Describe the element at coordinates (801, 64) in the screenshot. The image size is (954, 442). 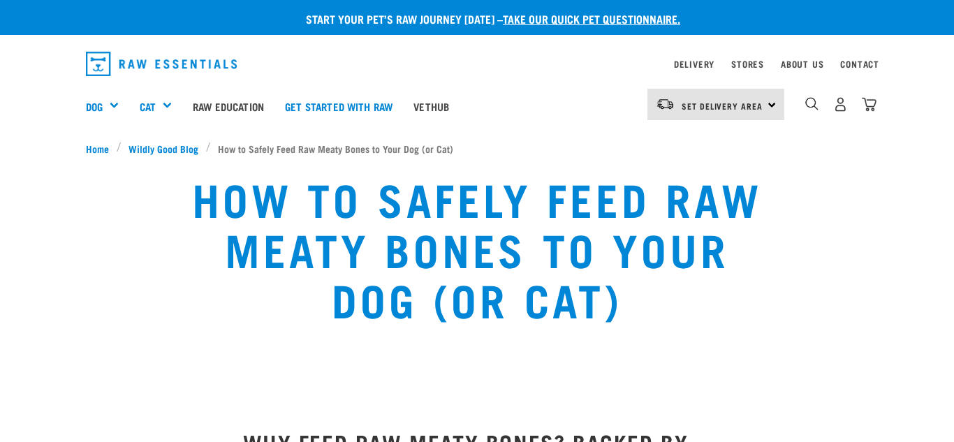
I see `a: About Us` at that location.